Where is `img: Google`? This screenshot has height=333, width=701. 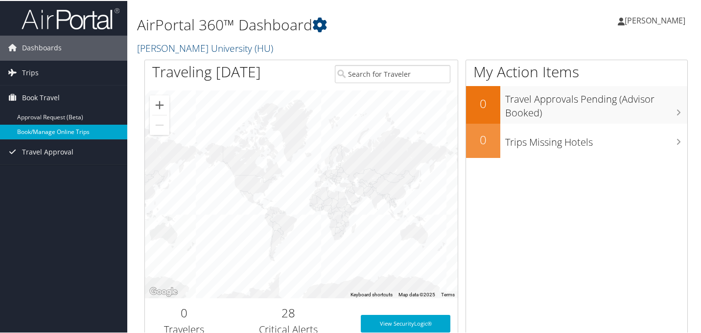 img: Google is located at coordinates (163, 291).